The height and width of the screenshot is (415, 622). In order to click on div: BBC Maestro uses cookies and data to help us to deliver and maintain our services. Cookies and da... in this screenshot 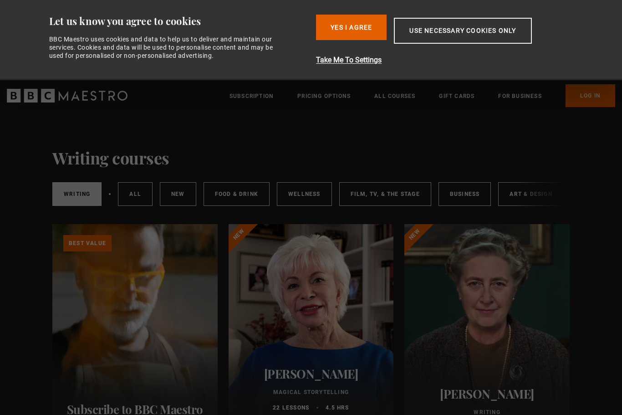, I will do `click(166, 47)`.